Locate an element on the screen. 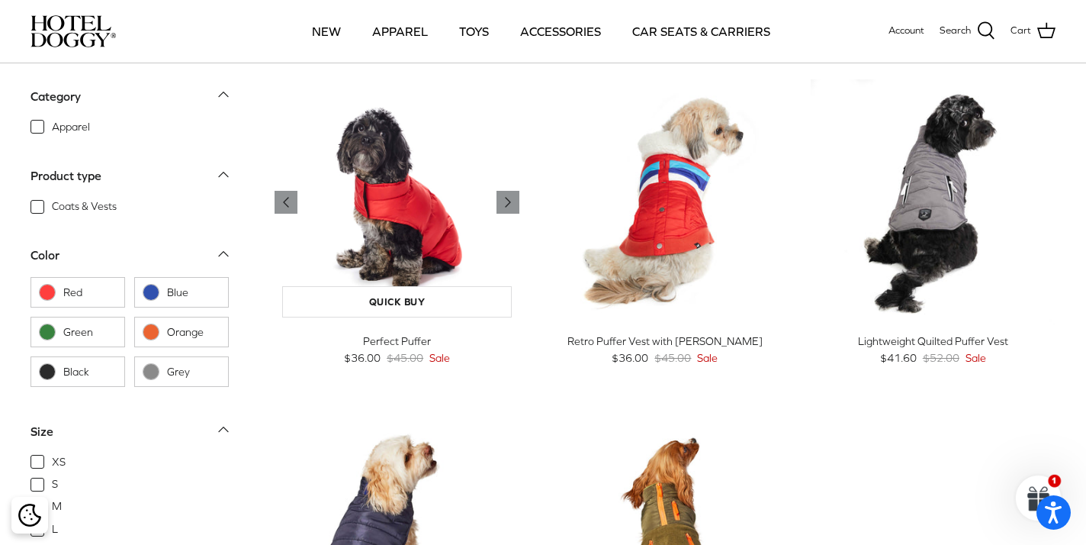 The width and height of the screenshot is (1086, 545). span: Green is located at coordinates (90, 333).